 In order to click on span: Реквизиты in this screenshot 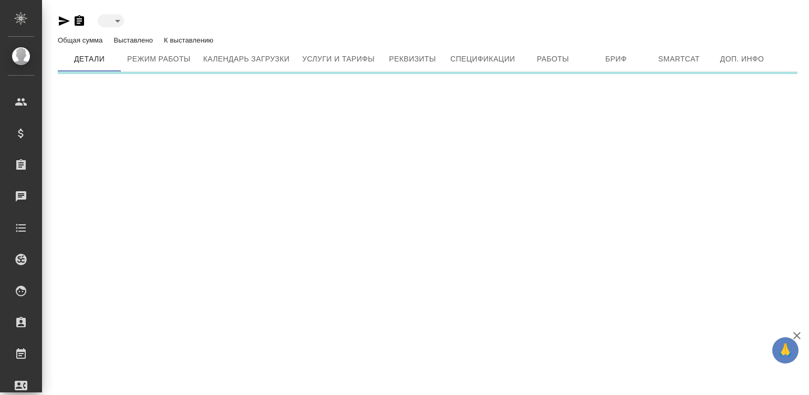, I will do `click(412, 59)`.